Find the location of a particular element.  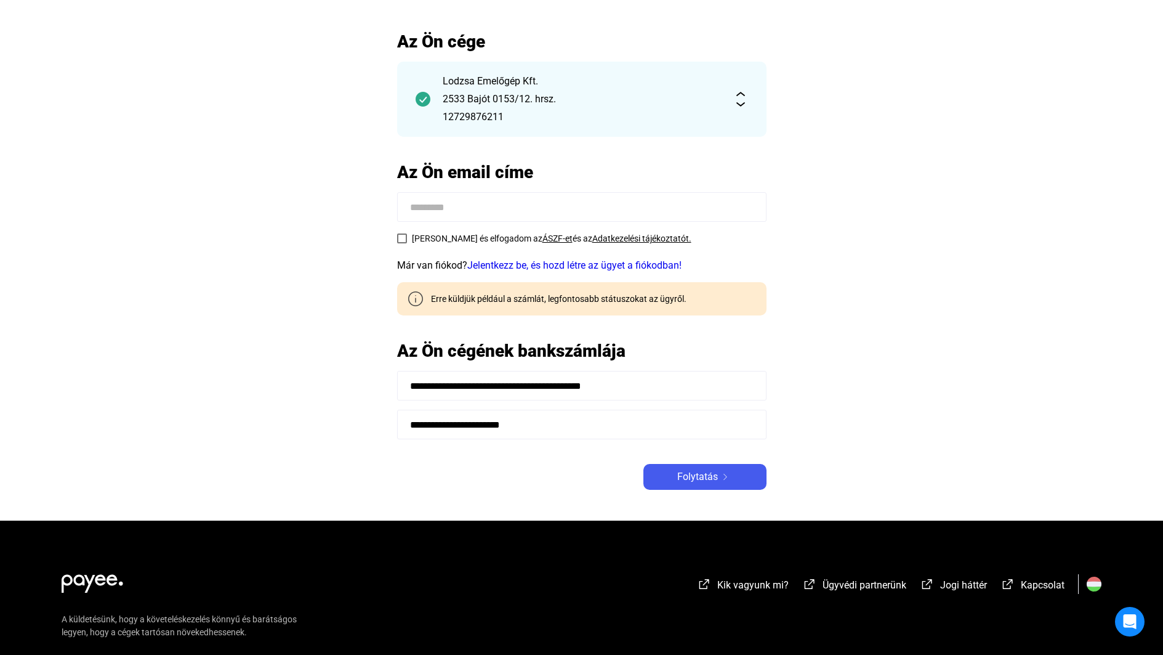

div: Erre küldjük például a számlát, legfontosabb státuszokat az ügyről. is located at coordinates (554, 299).